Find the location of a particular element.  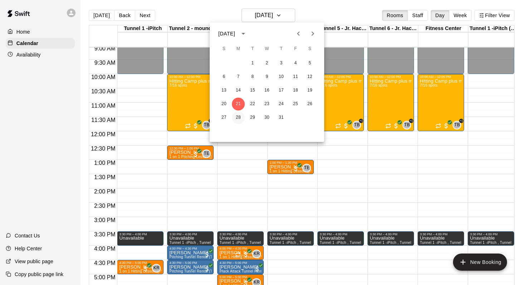

button: 11 is located at coordinates (296, 77).